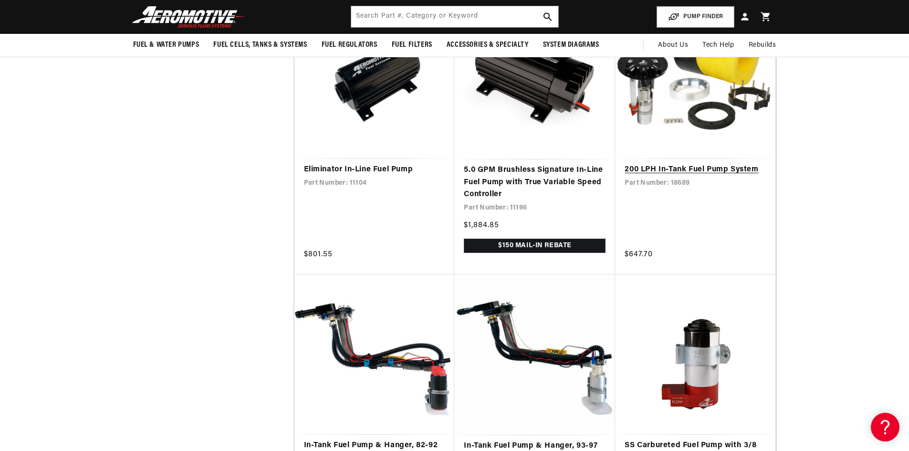 This screenshot has width=909, height=451. I want to click on img: Aeromotive, so click(189, 17).